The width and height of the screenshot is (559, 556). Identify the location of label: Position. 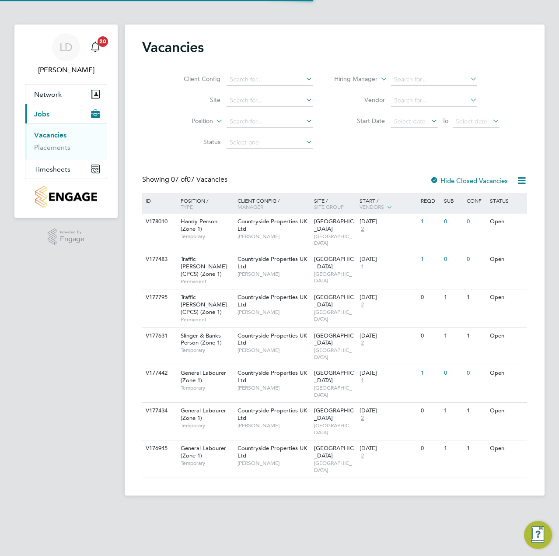
(188, 121).